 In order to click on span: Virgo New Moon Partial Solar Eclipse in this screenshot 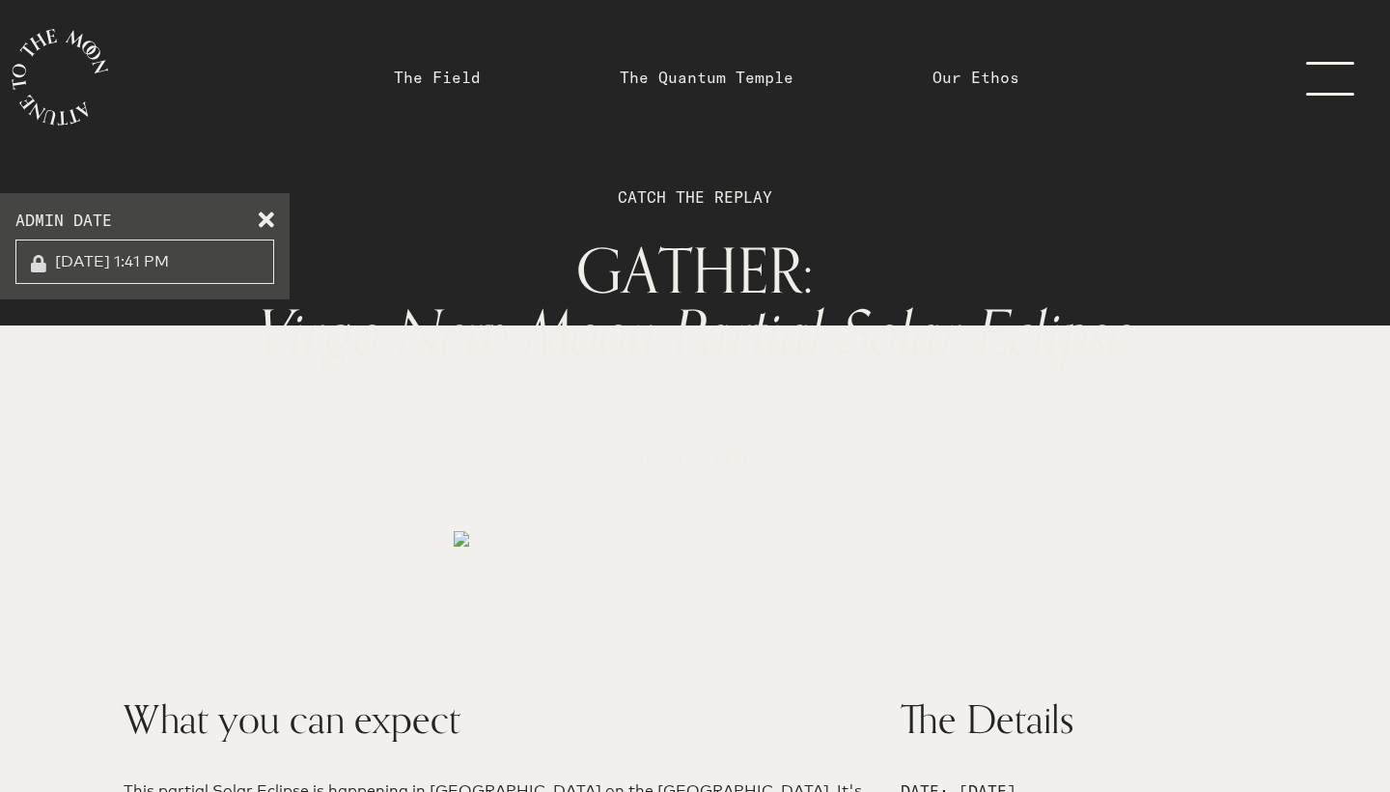, I will do `click(695, 334)`.